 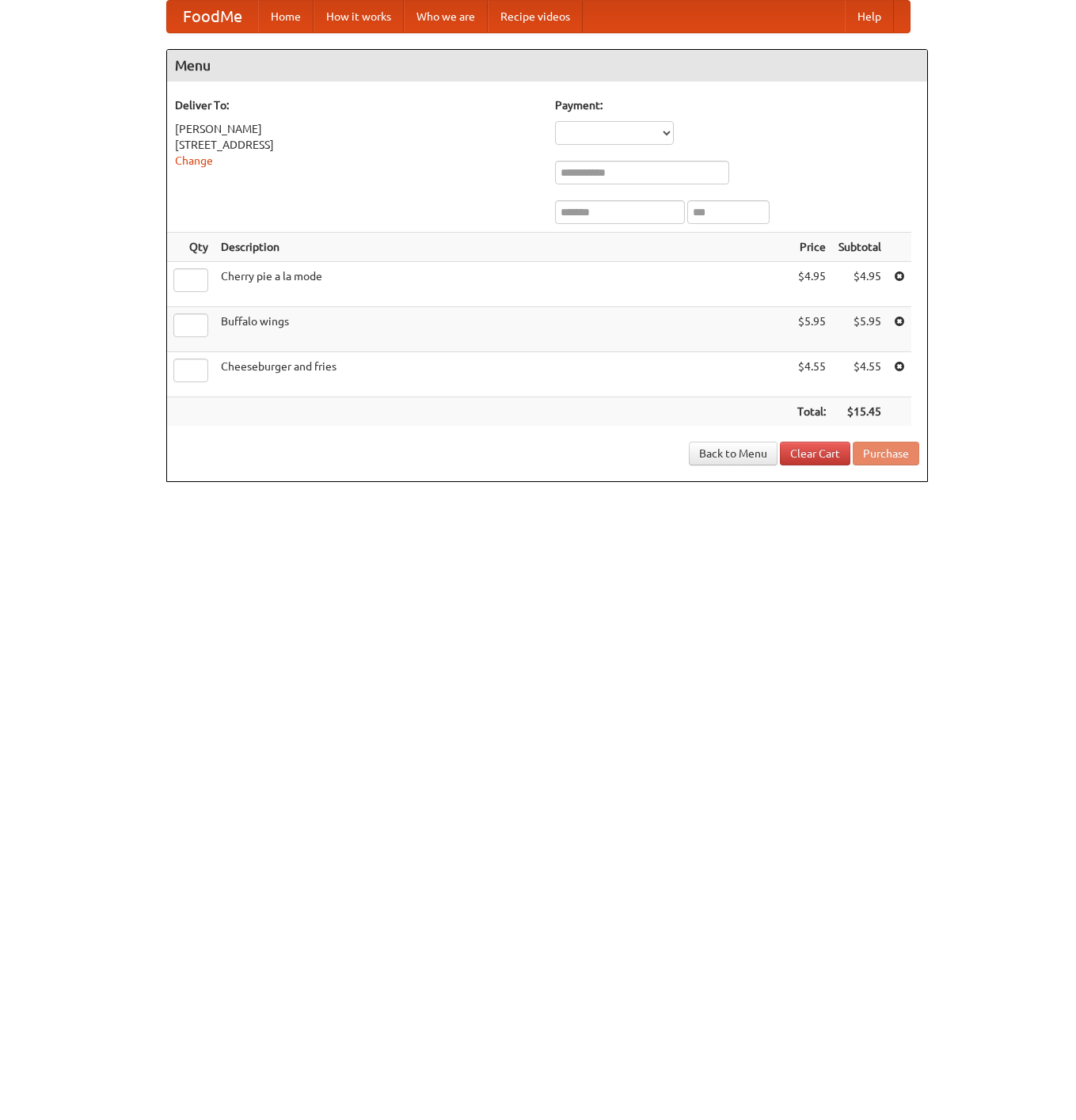 What do you see at coordinates (194, 161) in the screenshot?
I see `a: Change` at bounding box center [194, 161].